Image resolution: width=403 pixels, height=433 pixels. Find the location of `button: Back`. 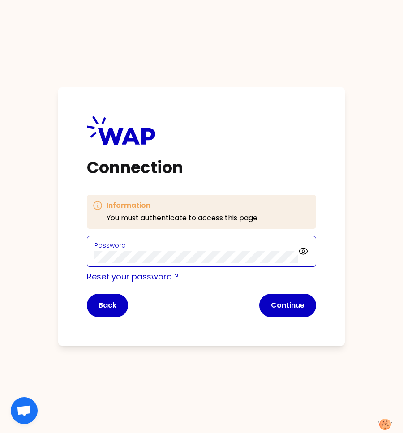

button: Back is located at coordinates (108, 305).